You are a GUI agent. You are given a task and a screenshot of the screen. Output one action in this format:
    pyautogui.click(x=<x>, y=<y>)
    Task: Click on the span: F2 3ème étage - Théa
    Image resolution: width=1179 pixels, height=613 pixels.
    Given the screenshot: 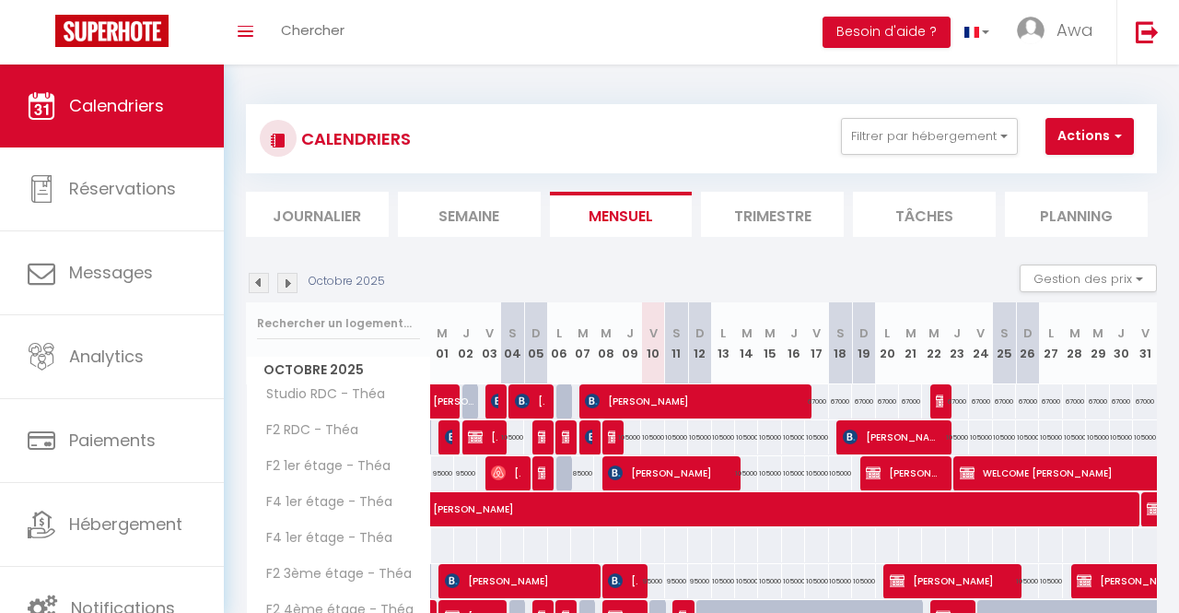 What is the action you would take?
    pyautogui.click(x=333, y=574)
    